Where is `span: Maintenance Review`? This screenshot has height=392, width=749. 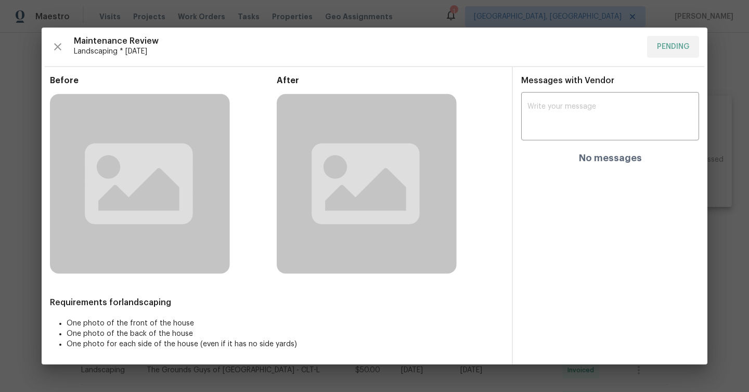
span: Maintenance Review is located at coordinates (356, 41).